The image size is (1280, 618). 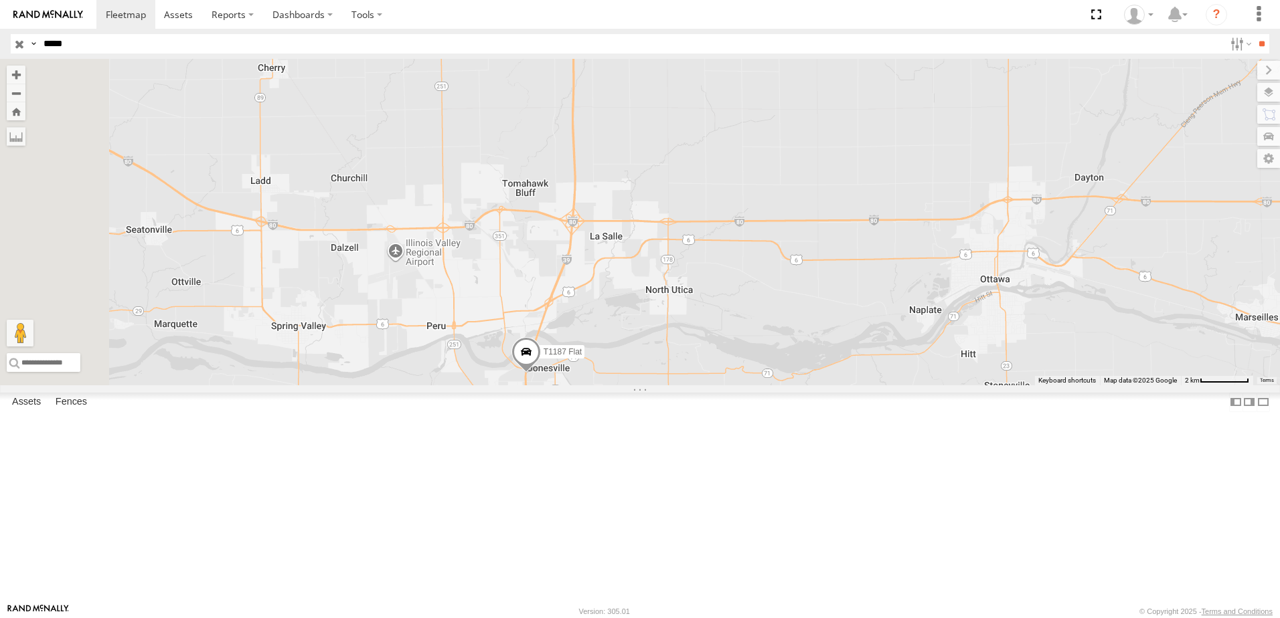 I want to click on button: Drag Pegman onto the map to open Street View, so click(x=20, y=333).